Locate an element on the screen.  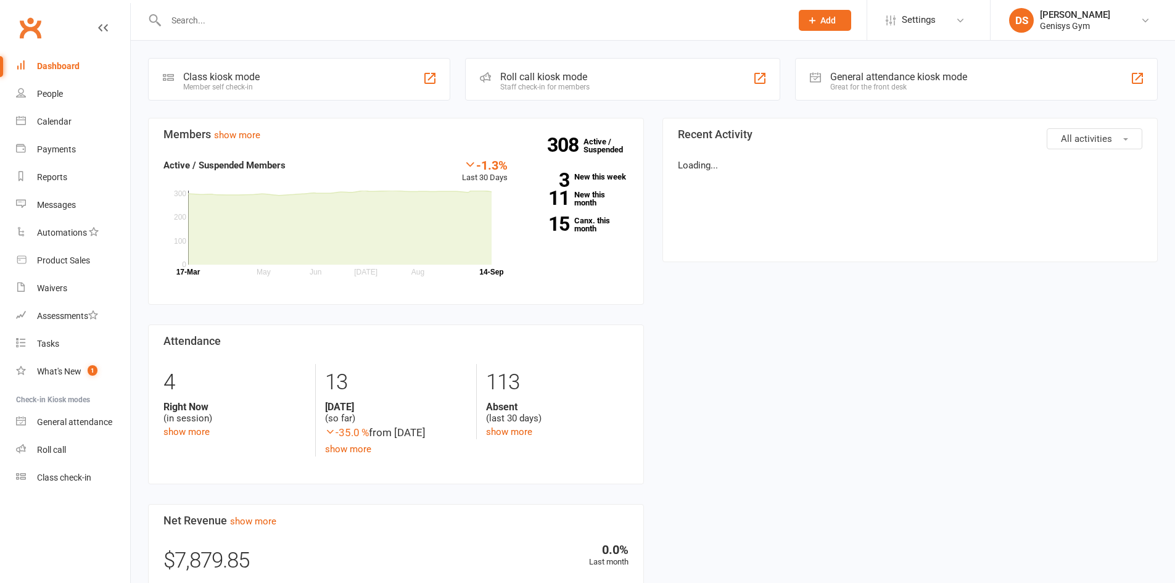
input: Search... is located at coordinates (472, 20).